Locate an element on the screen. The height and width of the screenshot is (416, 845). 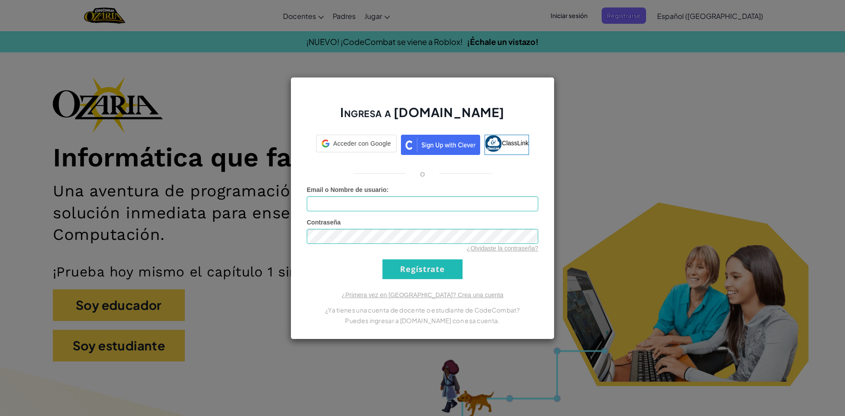
span: Email o Nombre de usuario is located at coordinates (346, 190).